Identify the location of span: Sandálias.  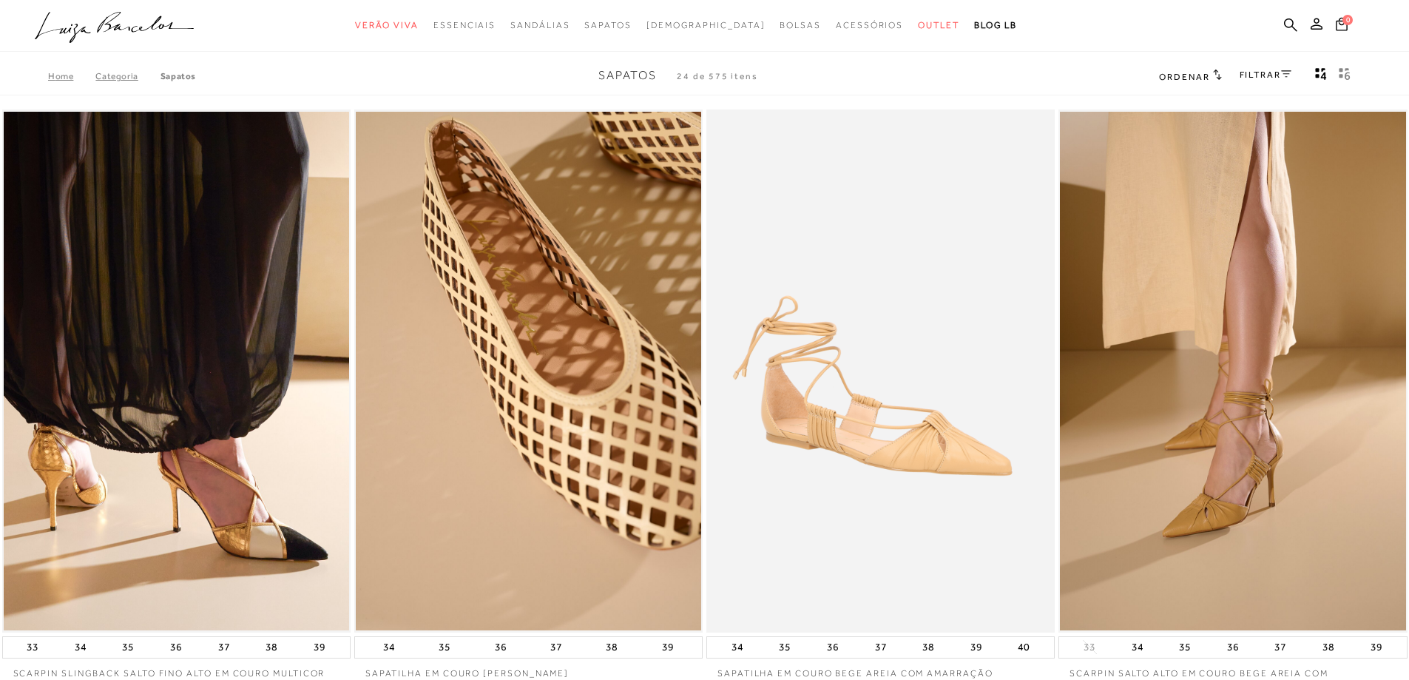
(540, 25).